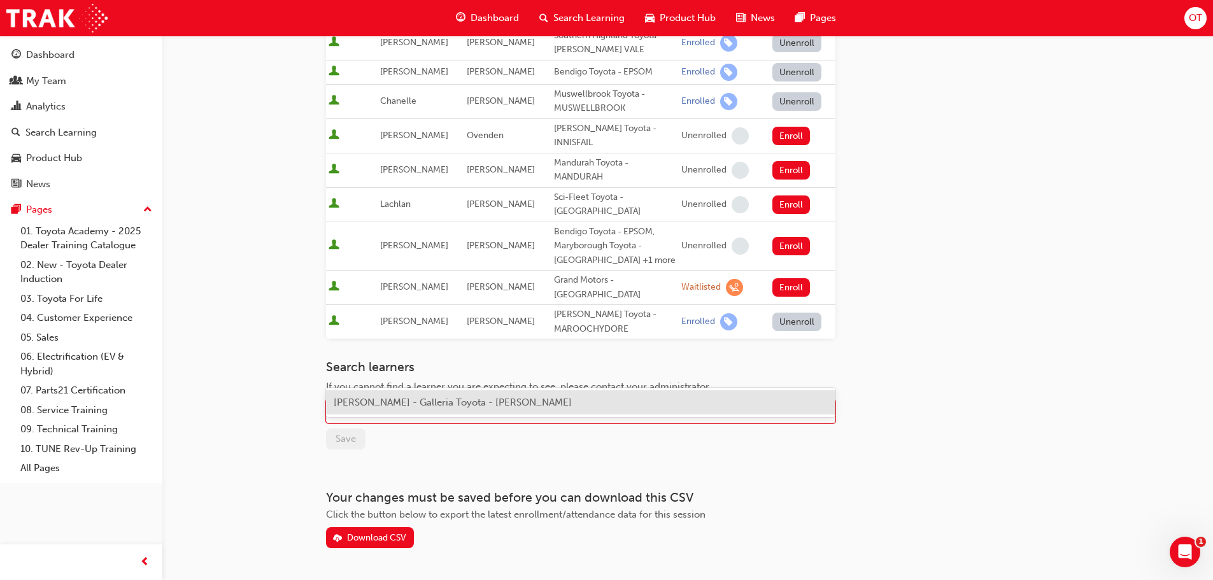  I want to click on div: My Team, so click(46, 81).